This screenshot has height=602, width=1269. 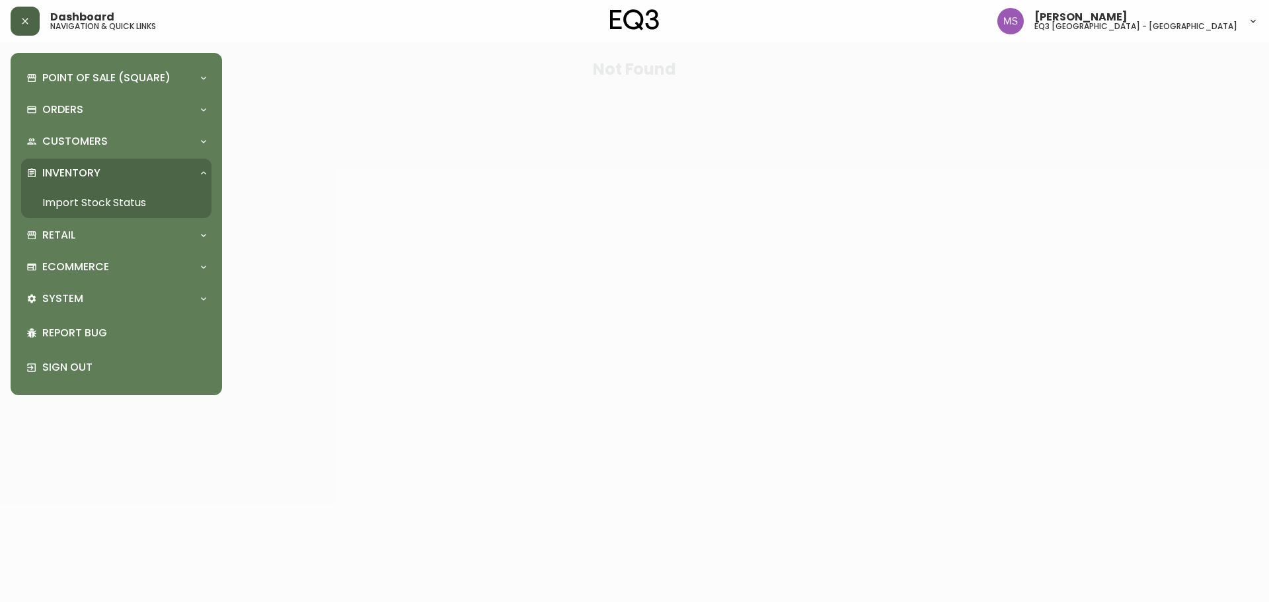 What do you see at coordinates (63, 110) in the screenshot?
I see `p: Orders` at bounding box center [63, 110].